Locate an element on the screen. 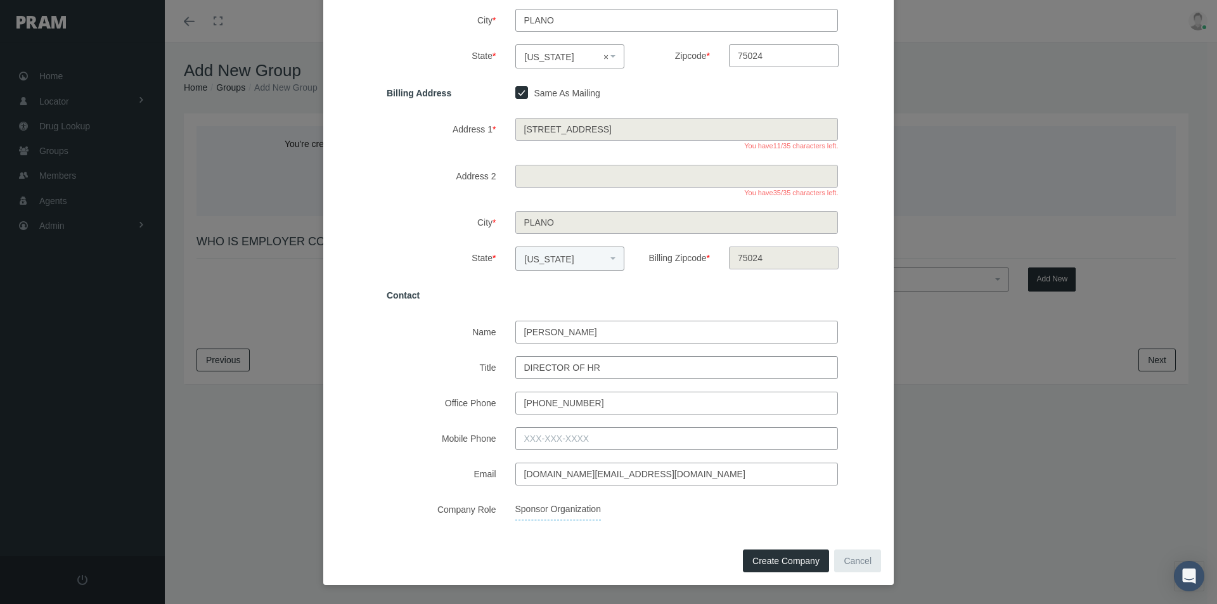 The height and width of the screenshot is (604, 1217). span: Sponsor Organization is located at coordinates (558, 509).